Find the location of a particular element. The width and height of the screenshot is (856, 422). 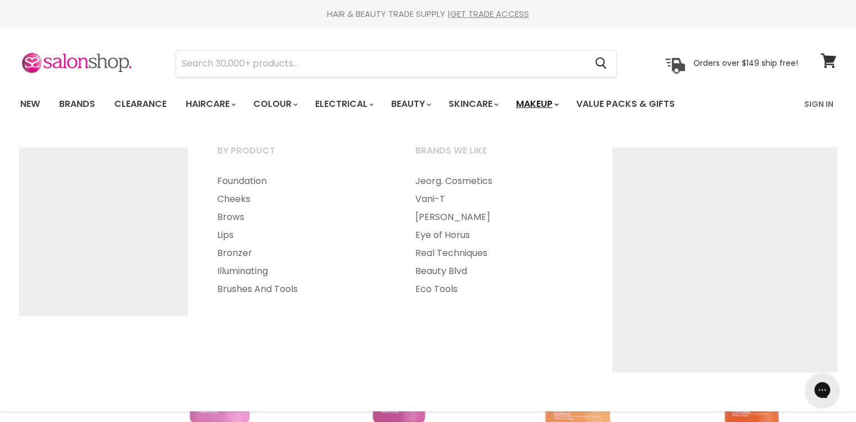

a: Skincare is located at coordinates (473, 104).